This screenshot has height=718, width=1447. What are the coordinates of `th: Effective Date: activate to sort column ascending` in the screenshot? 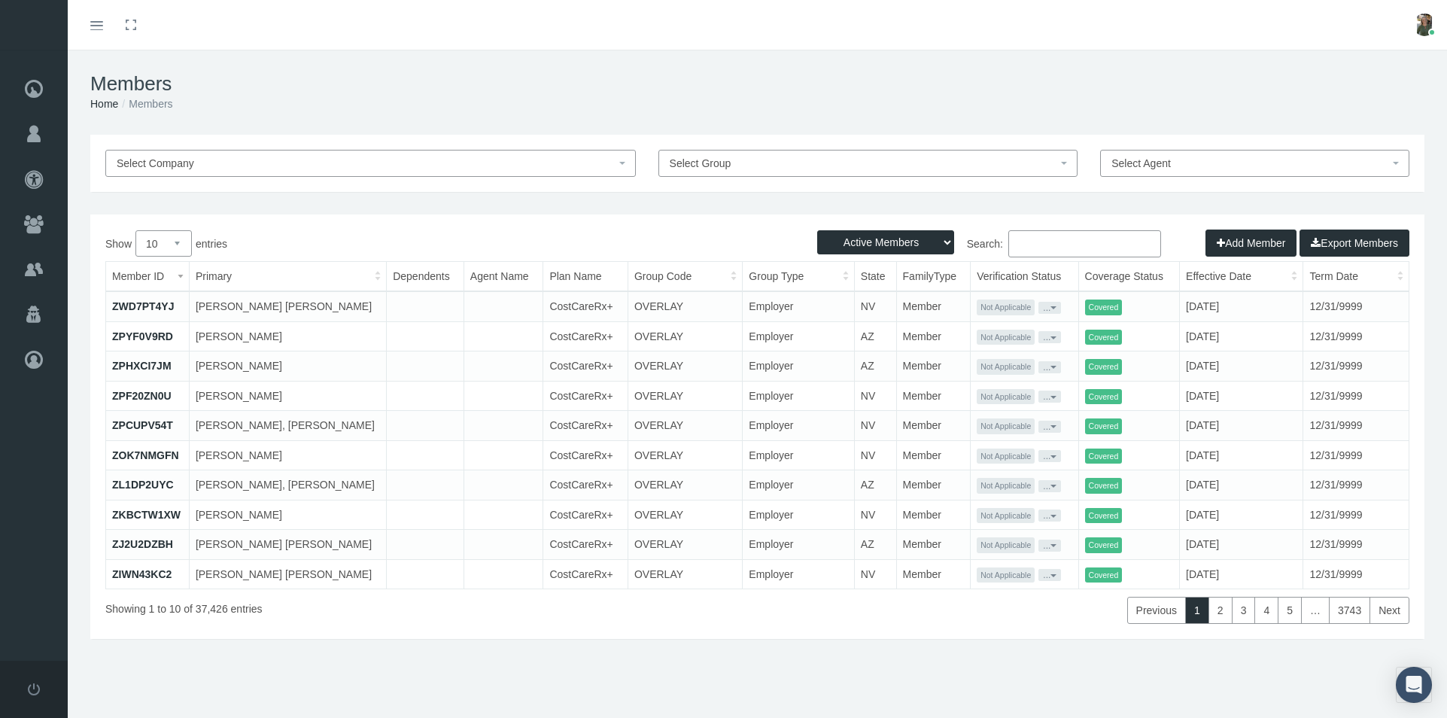 It's located at (1242, 276).